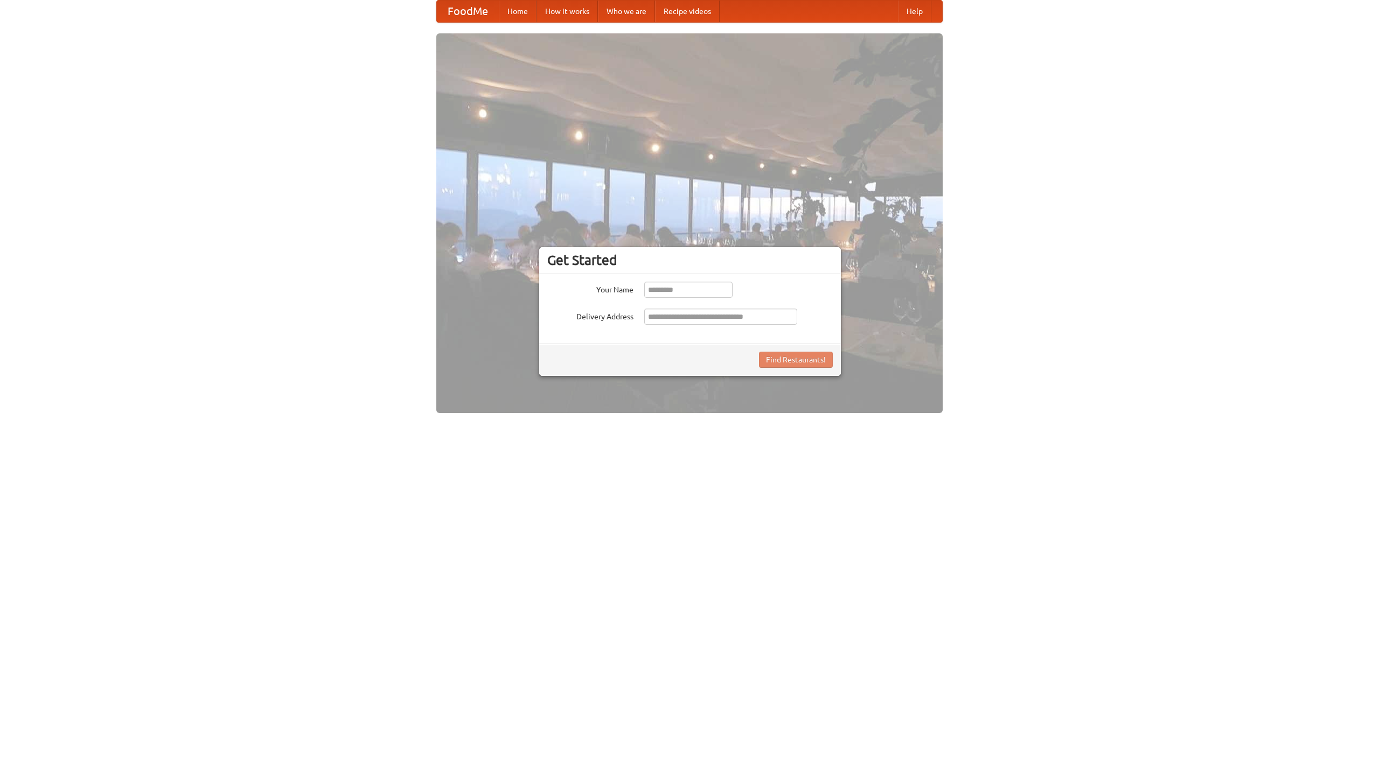 This screenshot has width=1379, height=762. I want to click on a: Who we are, so click(626, 11).